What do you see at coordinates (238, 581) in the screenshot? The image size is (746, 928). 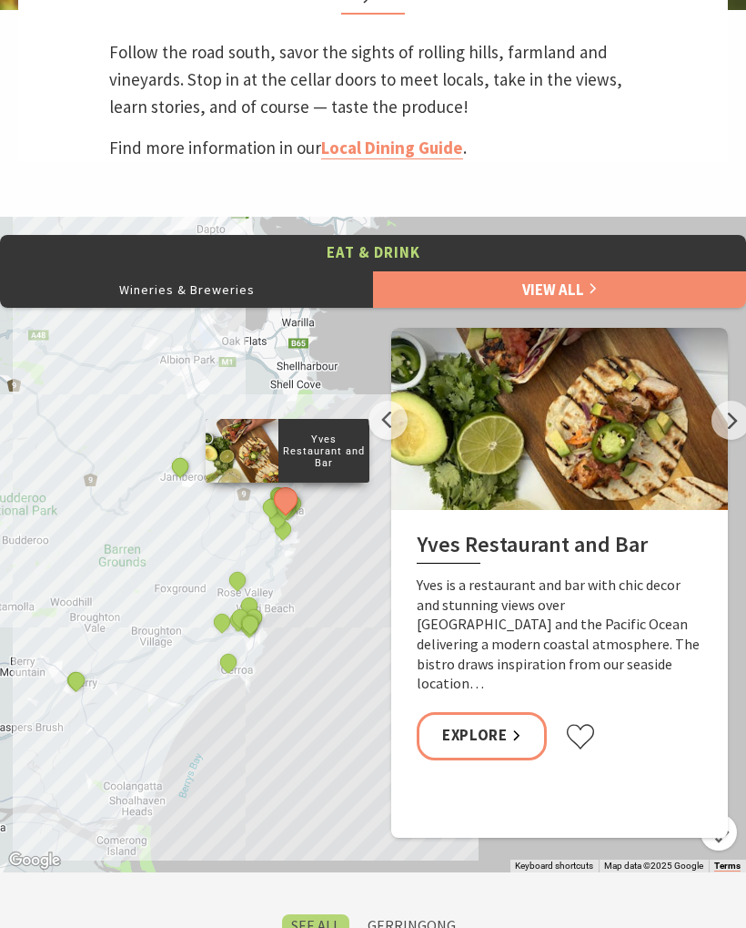 I see `button: See detail about Schottlanders Wagyu Beef` at bounding box center [238, 581].